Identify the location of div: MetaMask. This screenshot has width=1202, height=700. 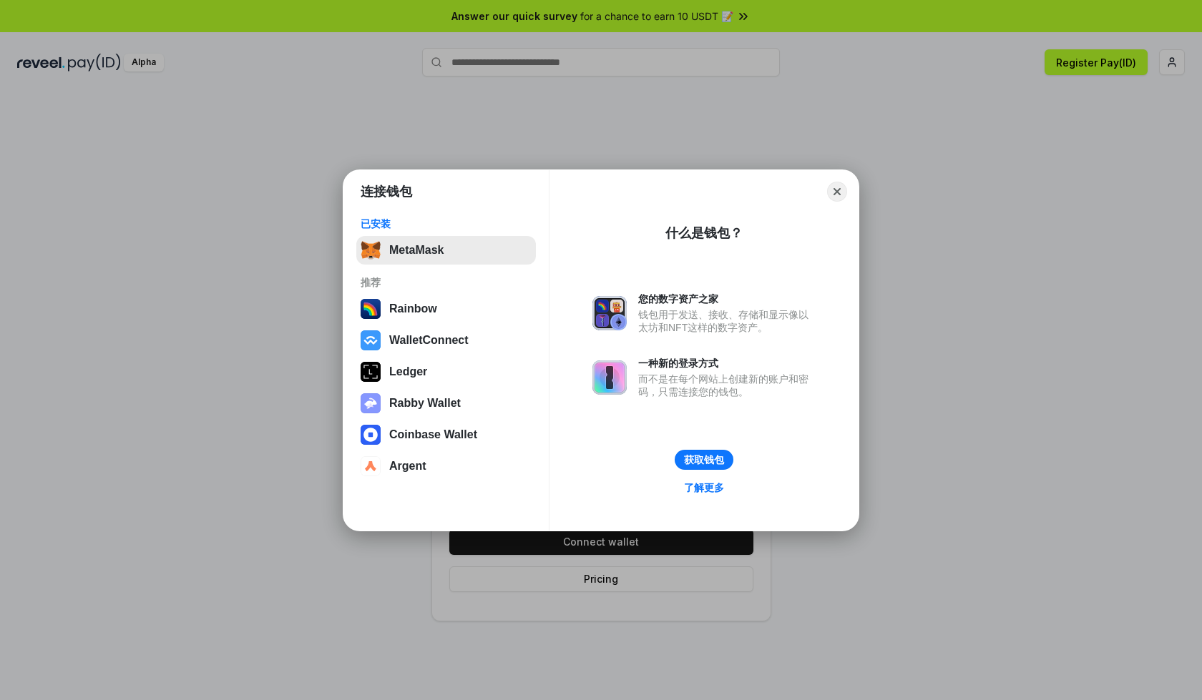
(416, 250).